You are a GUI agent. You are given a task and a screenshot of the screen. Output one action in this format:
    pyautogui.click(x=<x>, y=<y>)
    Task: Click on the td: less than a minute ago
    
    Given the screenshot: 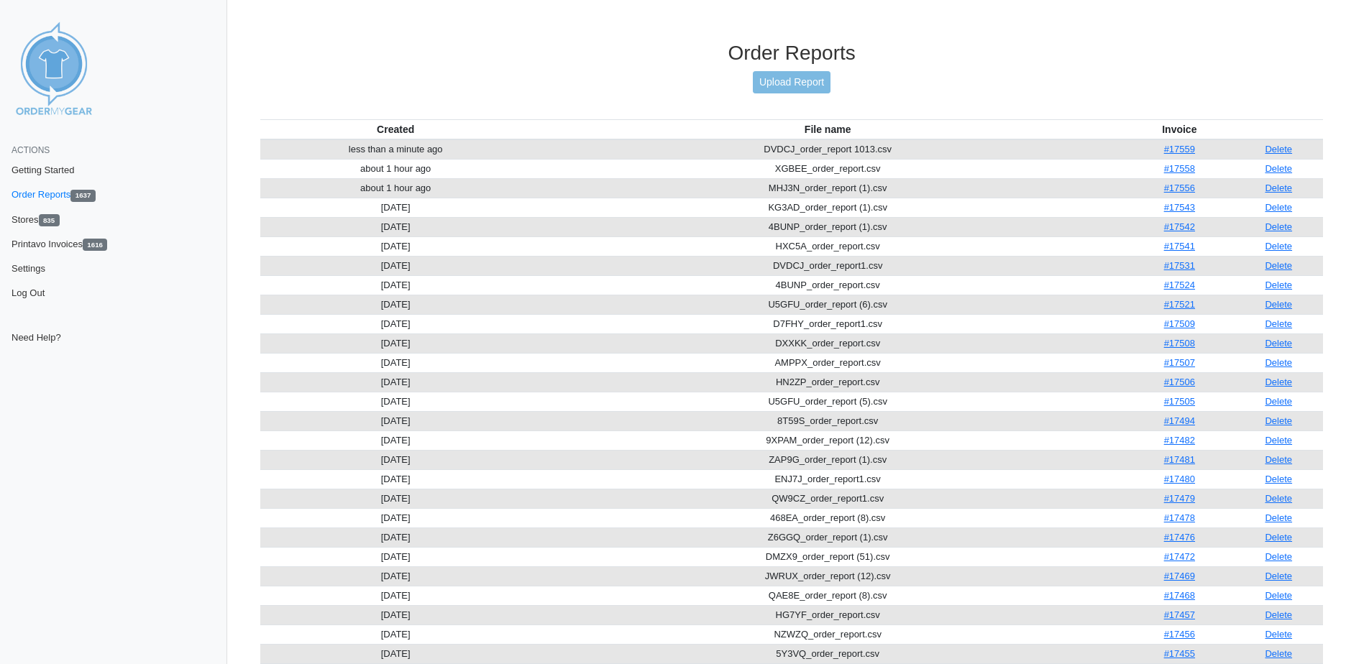 What is the action you would take?
    pyautogui.click(x=396, y=150)
    